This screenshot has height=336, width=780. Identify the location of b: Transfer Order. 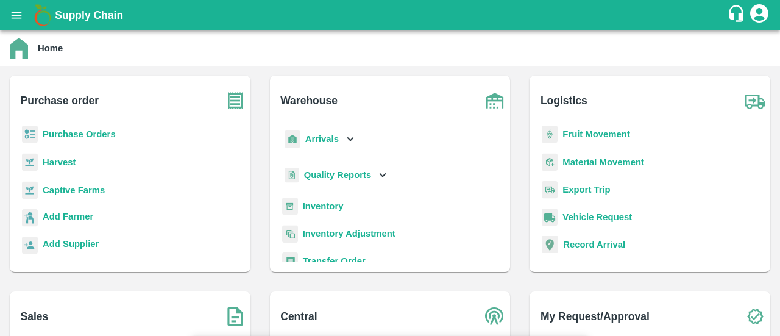
(334, 261).